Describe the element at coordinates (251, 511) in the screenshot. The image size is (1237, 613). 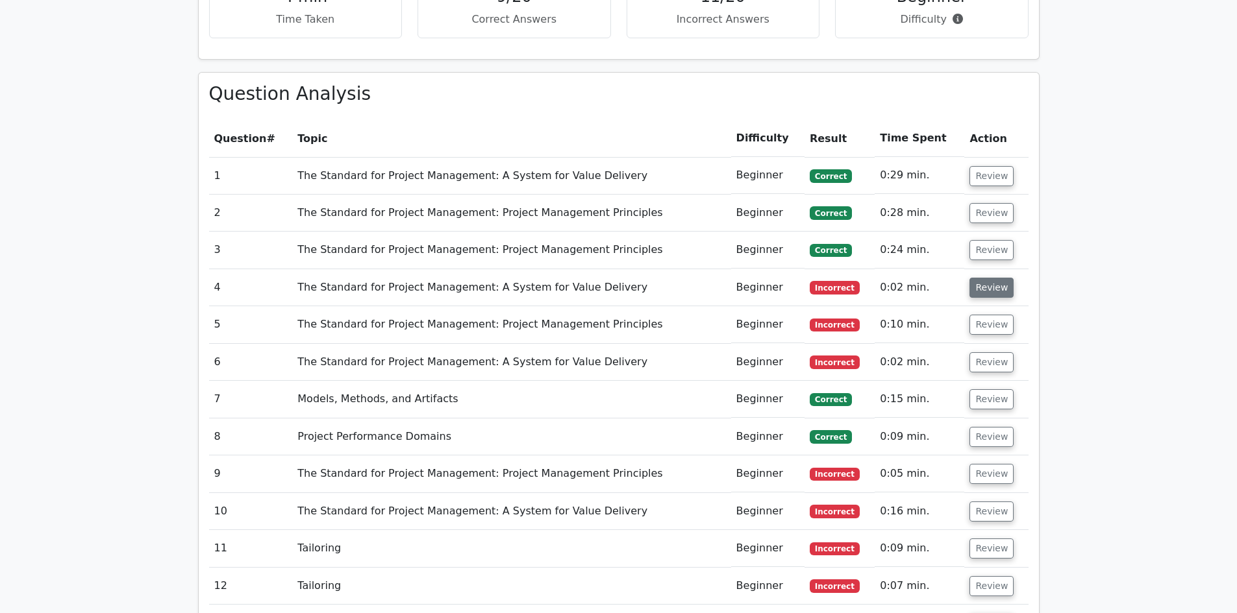
I see `td: 10` at that location.